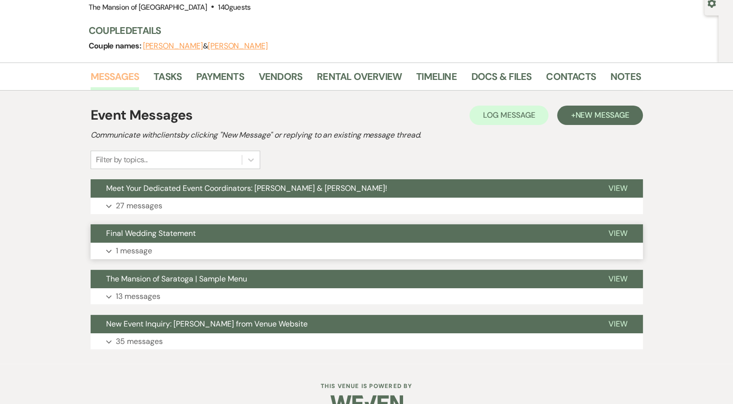 This screenshot has width=733, height=404. I want to click on div: Filter by topics..., so click(122, 160).